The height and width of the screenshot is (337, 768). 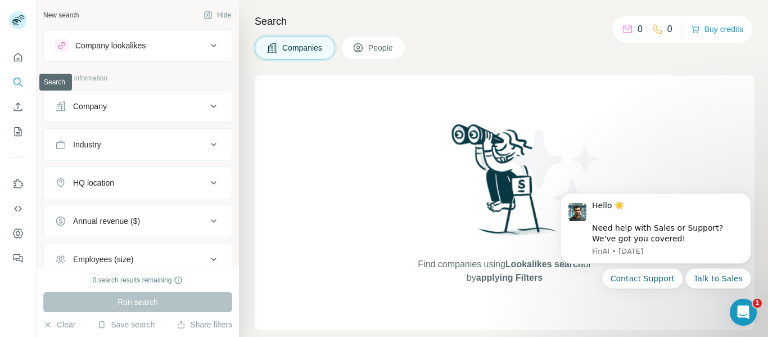 What do you see at coordinates (18, 184) in the screenshot?
I see `button: Use Surfe on LinkedIn` at bounding box center [18, 184].